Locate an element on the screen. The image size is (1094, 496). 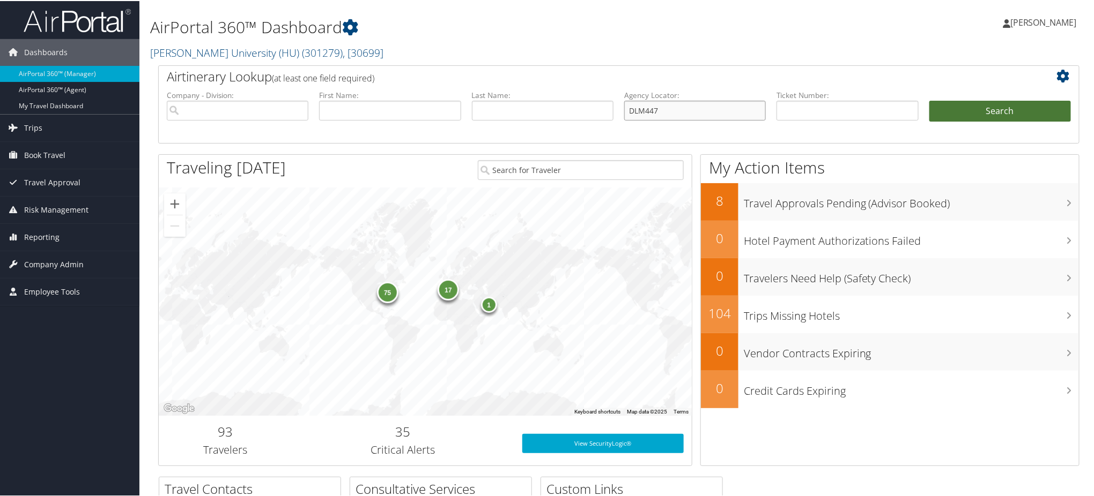
h2: Airtinerary Lookup is located at coordinates (580, 76).